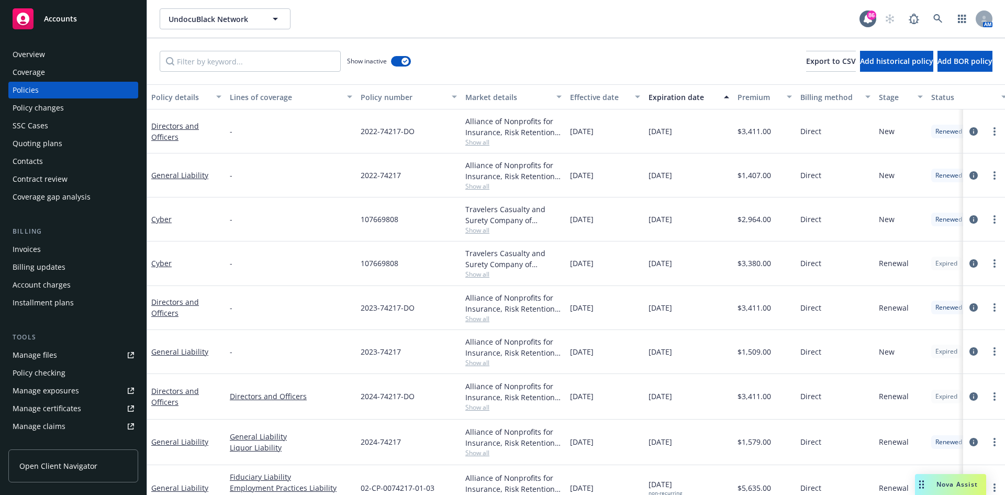 This screenshot has width=1005, height=495. I want to click on span: 2024-74217, so click(381, 441).